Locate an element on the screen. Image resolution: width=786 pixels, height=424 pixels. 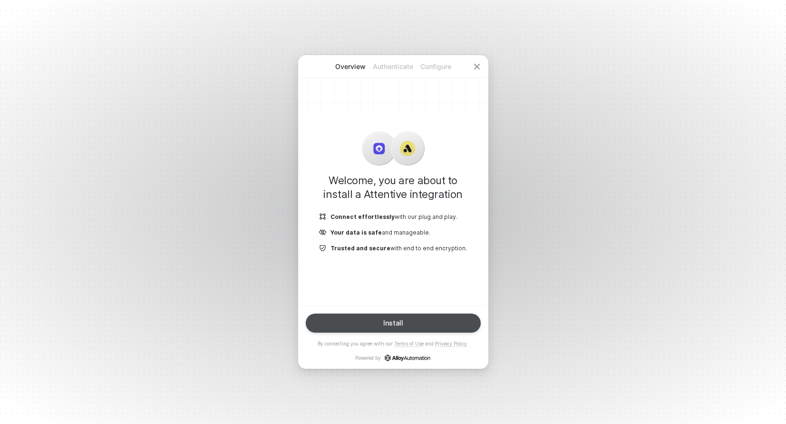
a: Terms of Use is located at coordinates (409, 343).